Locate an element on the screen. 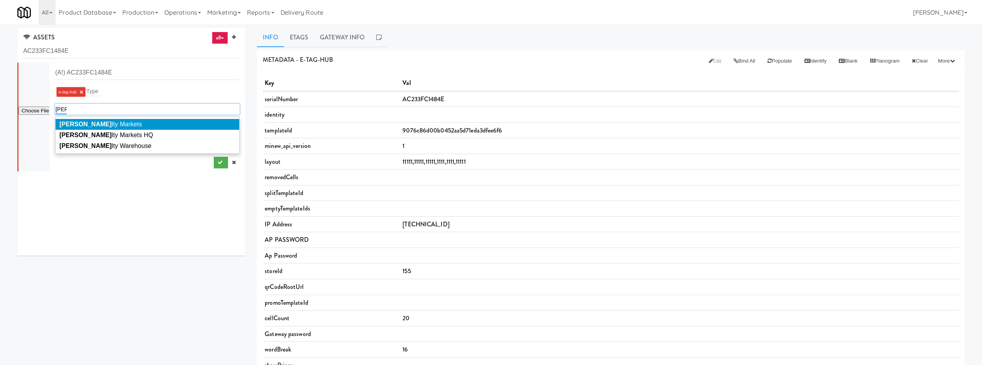 This screenshot has height=365, width=982. span: lty Markets is located at coordinates (101, 124).